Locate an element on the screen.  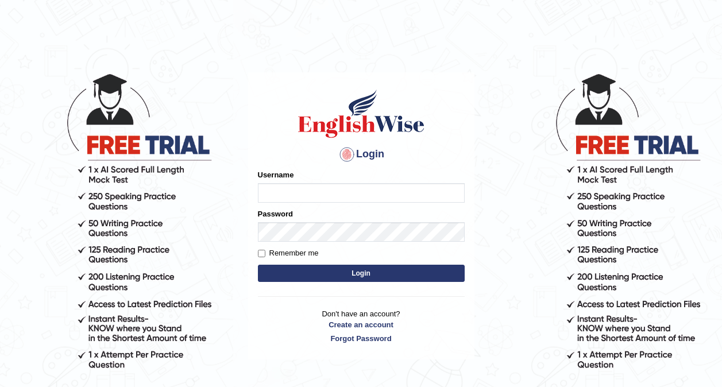
label: Username is located at coordinates (276, 175).